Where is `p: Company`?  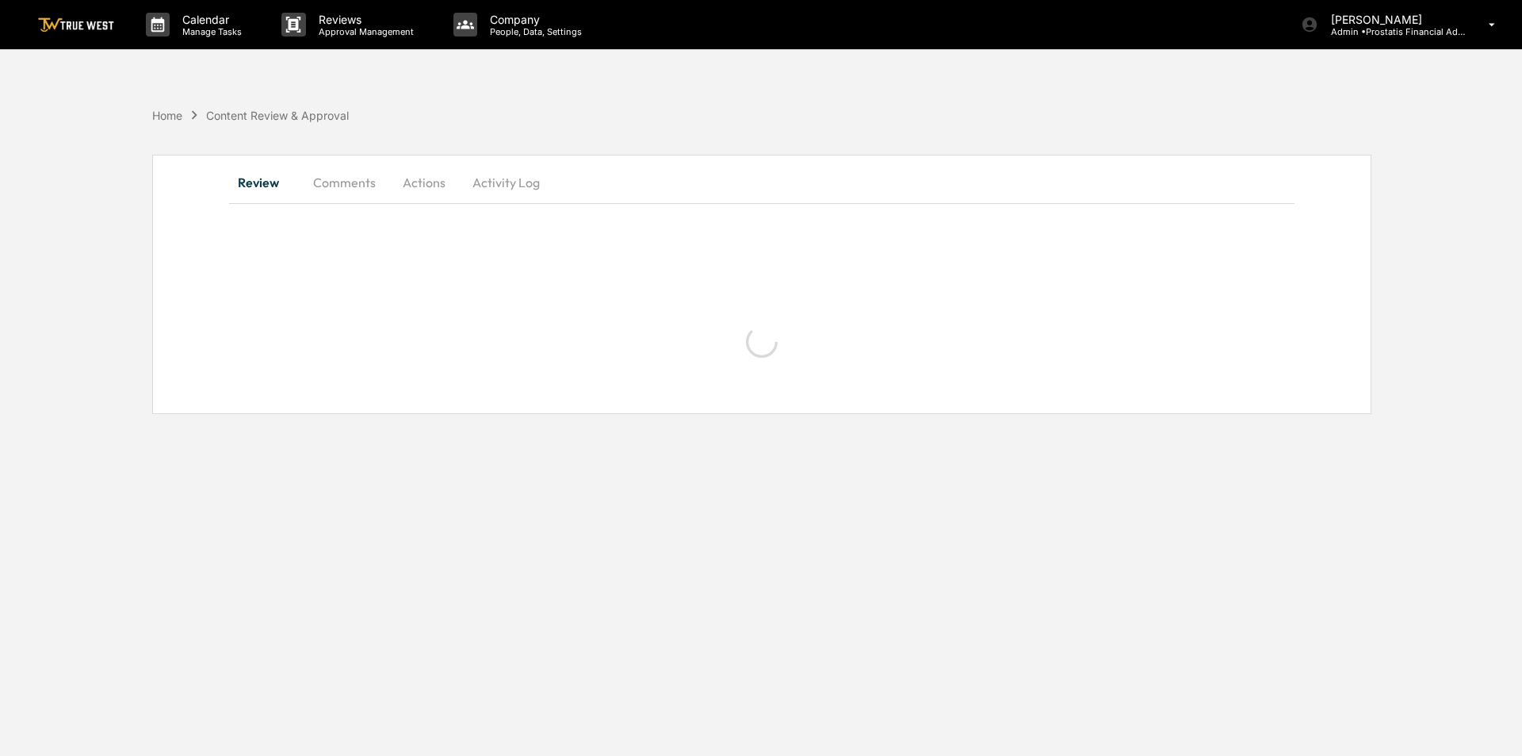 p: Company is located at coordinates (534, 19).